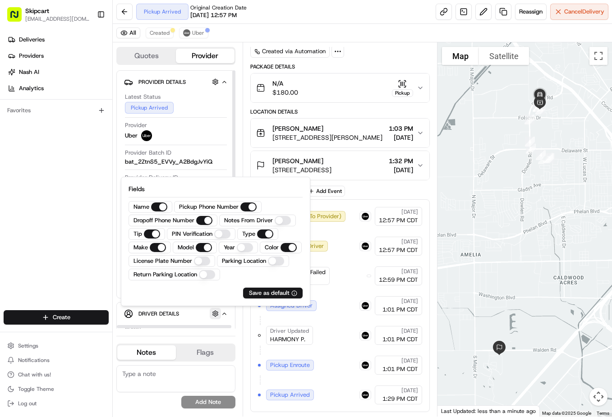 The height and width of the screenshot is (417, 612). Describe the element at coordinates (160, 33) in the screenshot. I see `span: Created` at that location.